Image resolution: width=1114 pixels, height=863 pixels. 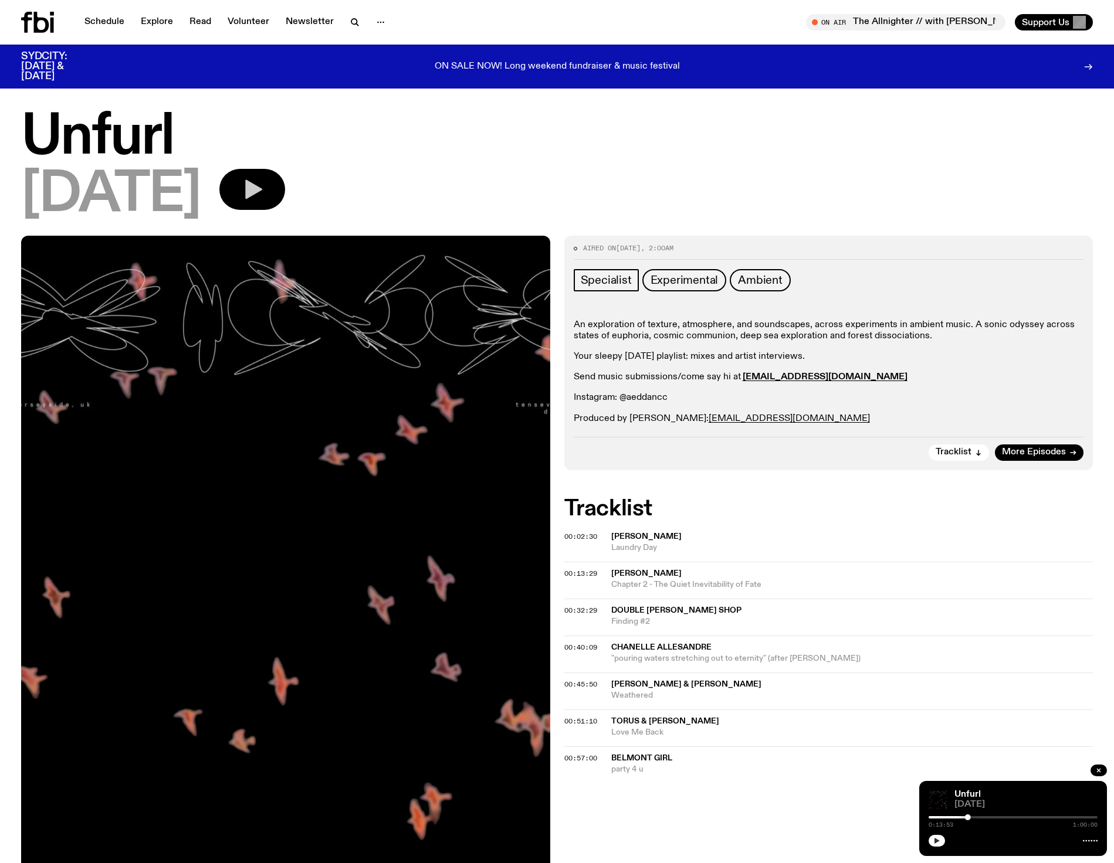 What do you see at coordinates (852, 733) in the screenshot?
I see `span: Love Me Back` at bounding box center [852, 733].